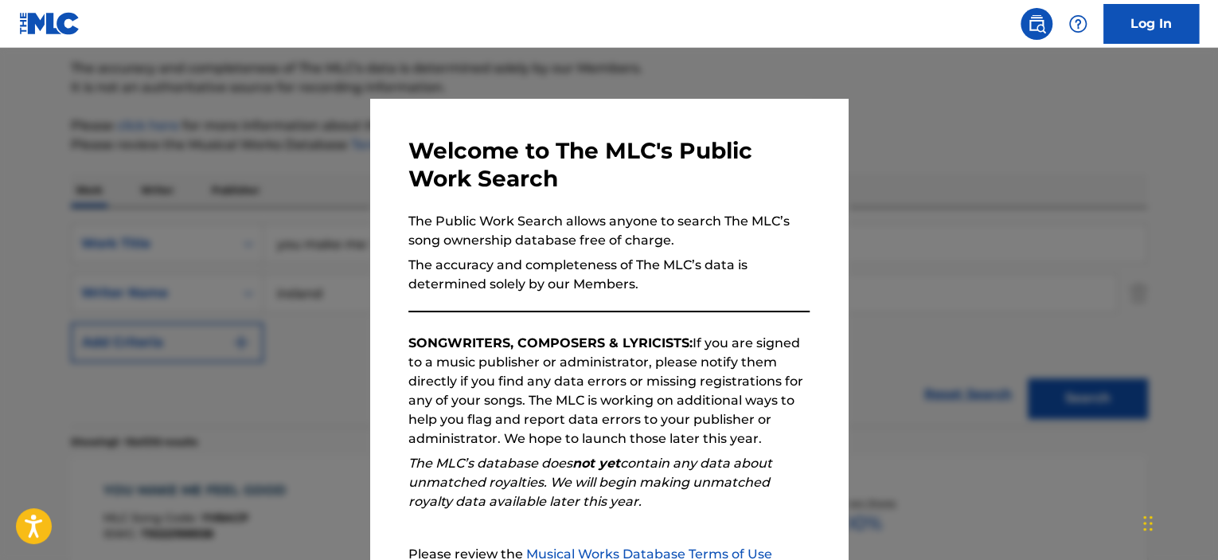 The image size is (1218, 560). I want to click on div: Drag, so click(1148, 523).